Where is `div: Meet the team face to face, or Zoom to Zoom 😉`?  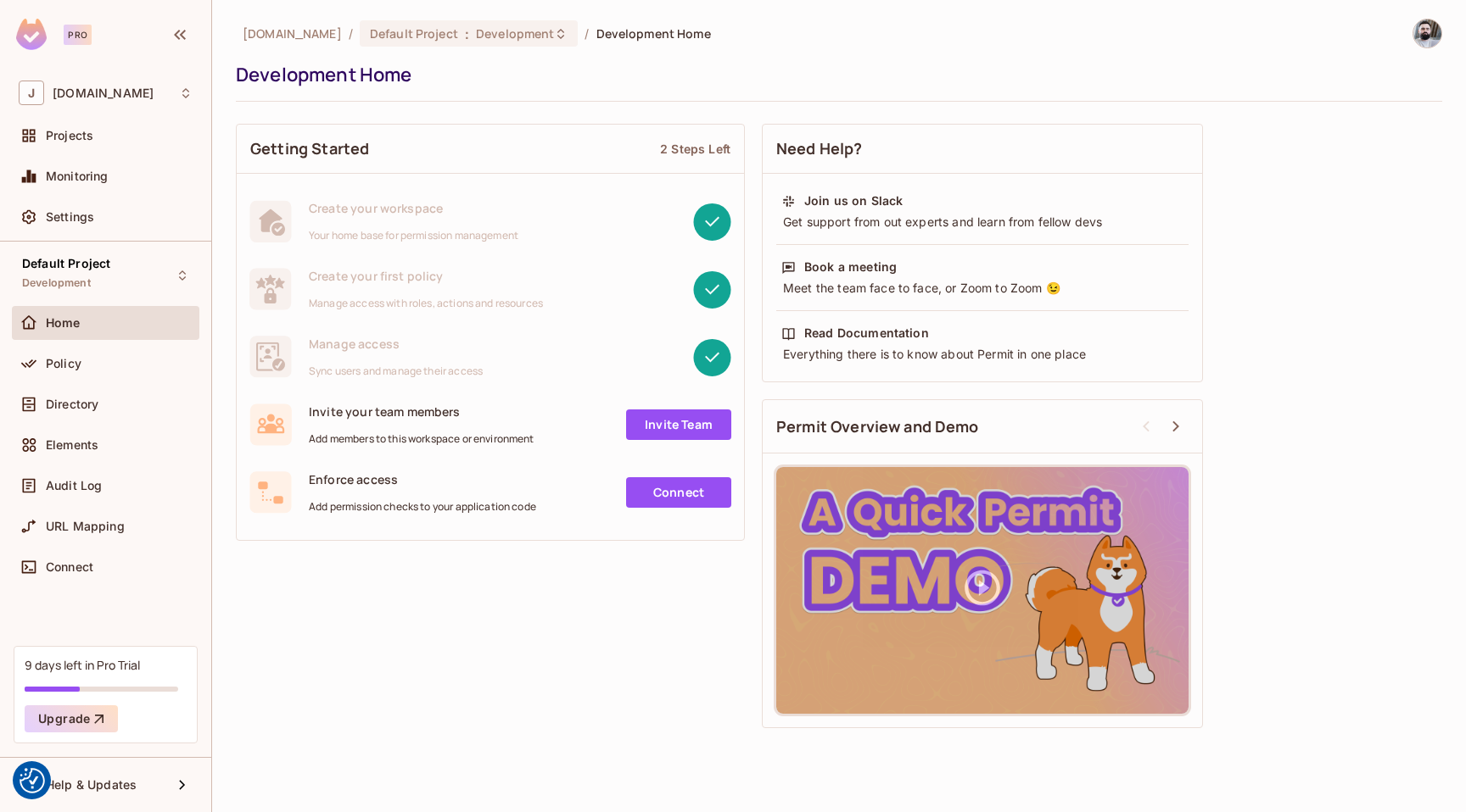 div: Meet the team face to face, or Zoom to Zoom 😉 is located at coordinates (982, 288).